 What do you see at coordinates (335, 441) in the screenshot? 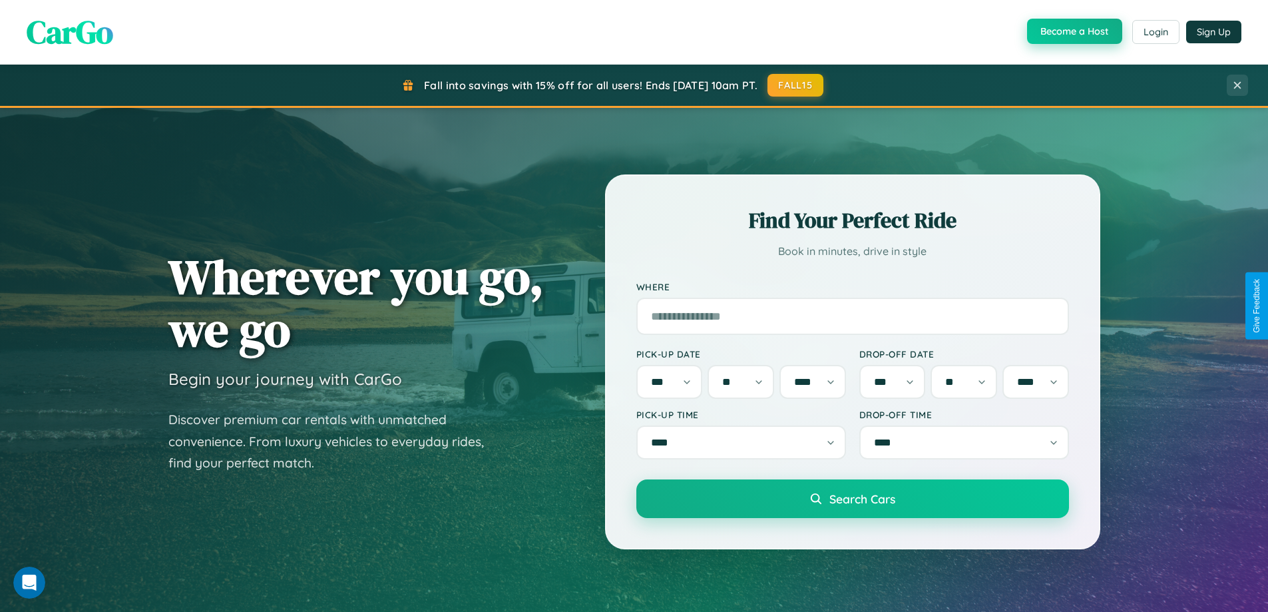
I see `p: Discover premium car rentals with unmatched convenience. From luxury vehicles to everyday rides, ...` at bounding box center [335, 441].